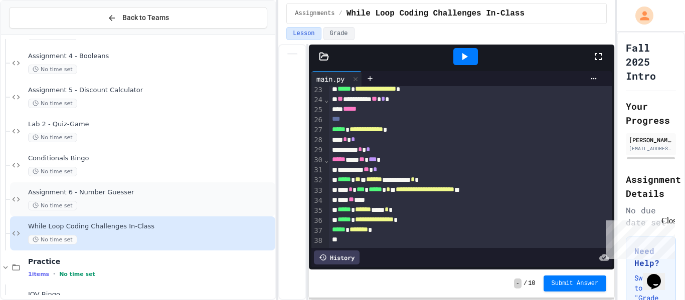 The height and width of the screenshot is (300, 685). Describe the element at coordinates (650, 216) in the screenshot. I see `div: No due date set` at that location.